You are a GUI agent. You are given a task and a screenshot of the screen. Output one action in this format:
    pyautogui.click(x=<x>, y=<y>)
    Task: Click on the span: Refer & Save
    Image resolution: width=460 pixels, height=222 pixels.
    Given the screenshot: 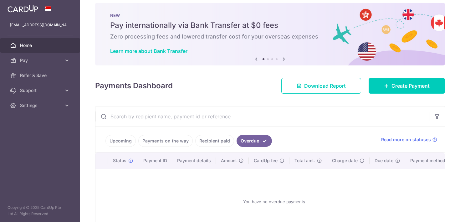 What is the action you would take?
    pyautogui.click(x=41, y=75)
    